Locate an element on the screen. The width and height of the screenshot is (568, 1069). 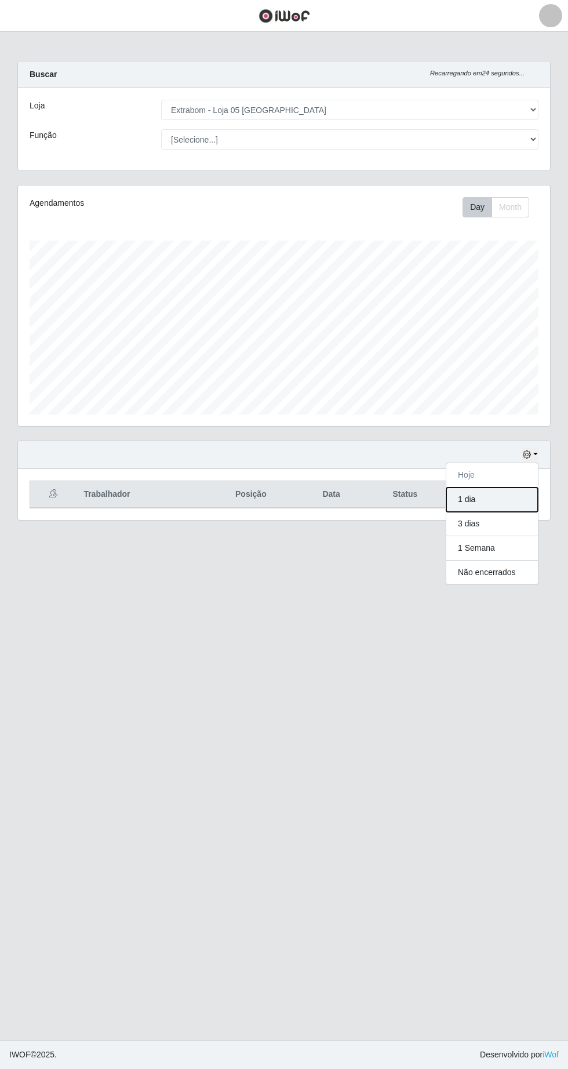
label: Loja is located at coordinates (37, 106).